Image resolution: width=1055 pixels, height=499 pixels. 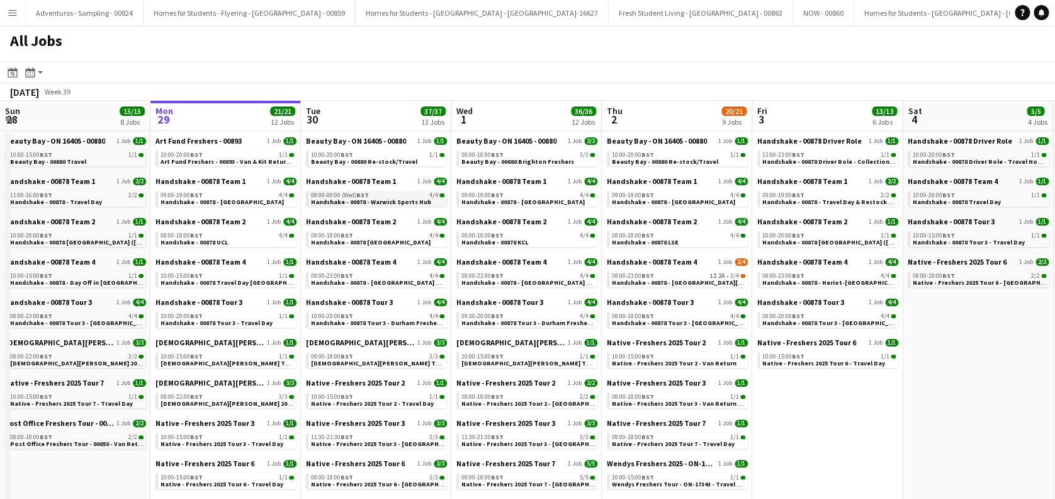 I want to click on span: Handshake - 00878 LSE, so click(x=646, y=242).